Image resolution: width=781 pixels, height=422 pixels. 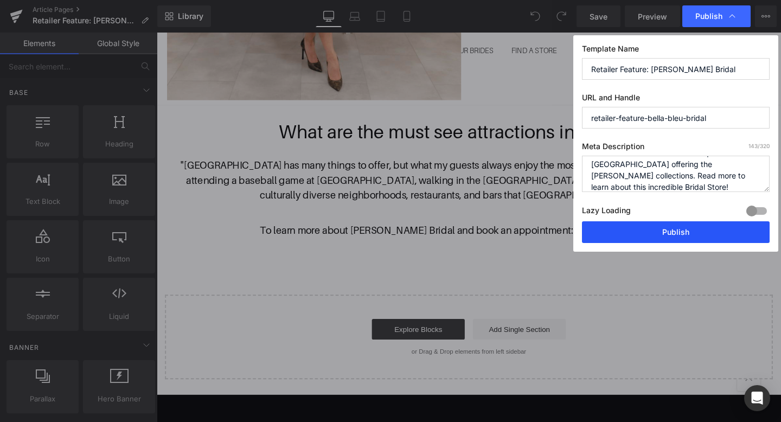 What do you see at coordinates (676, 100) in the screenshot?
I see `label: URL and Handle` at bounding box center [676, 100].